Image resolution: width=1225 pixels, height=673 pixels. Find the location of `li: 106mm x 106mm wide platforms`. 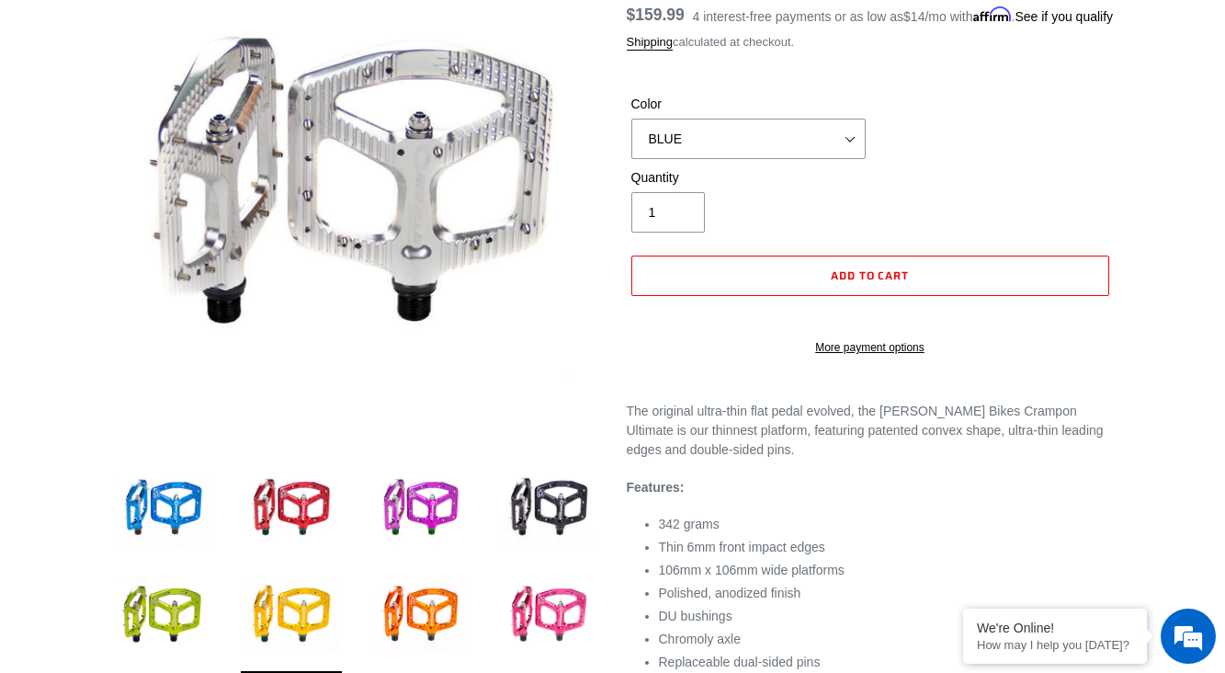

li: 106mm x 106mm wide platforms is located at coordinates (886, 570).